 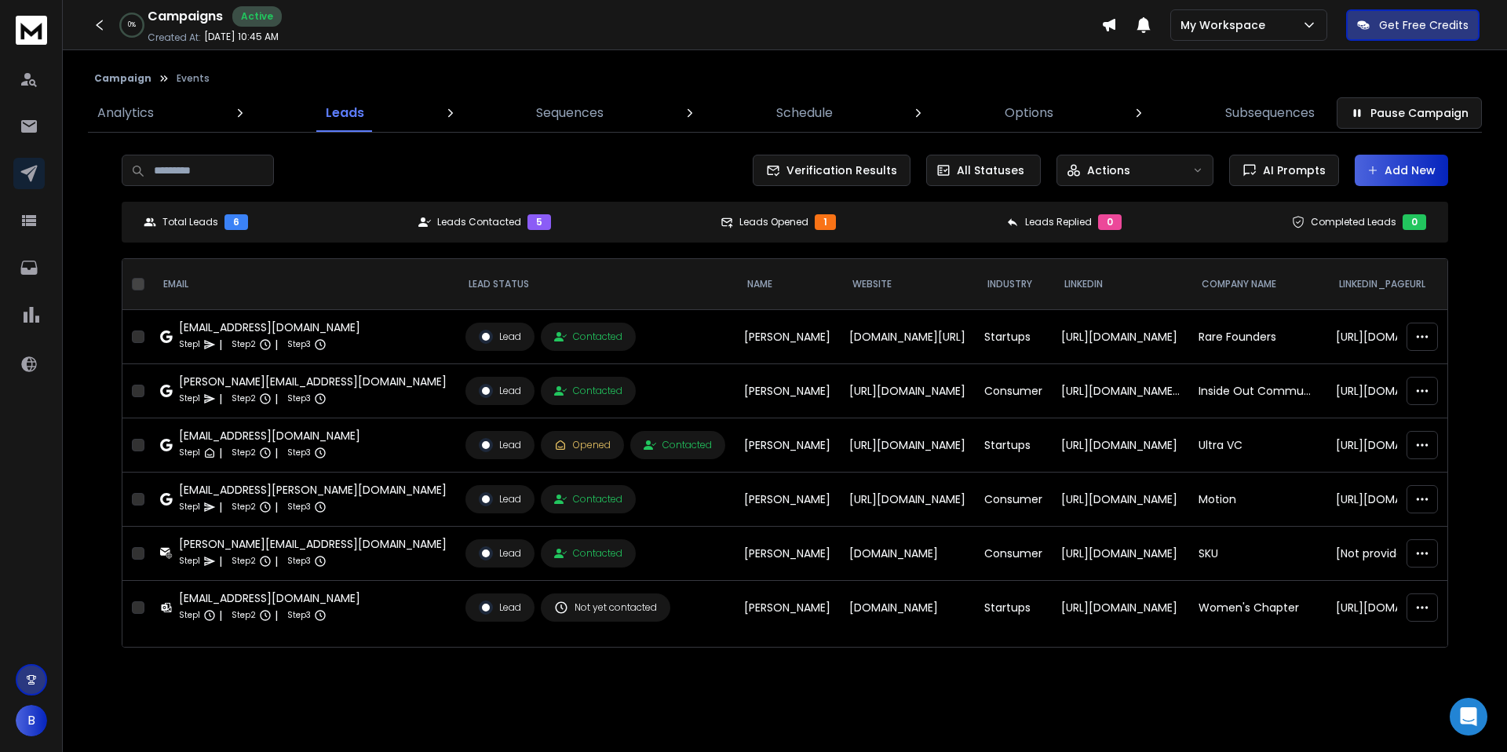 I want to click on p: Schedule, so click(x=805, y=113).